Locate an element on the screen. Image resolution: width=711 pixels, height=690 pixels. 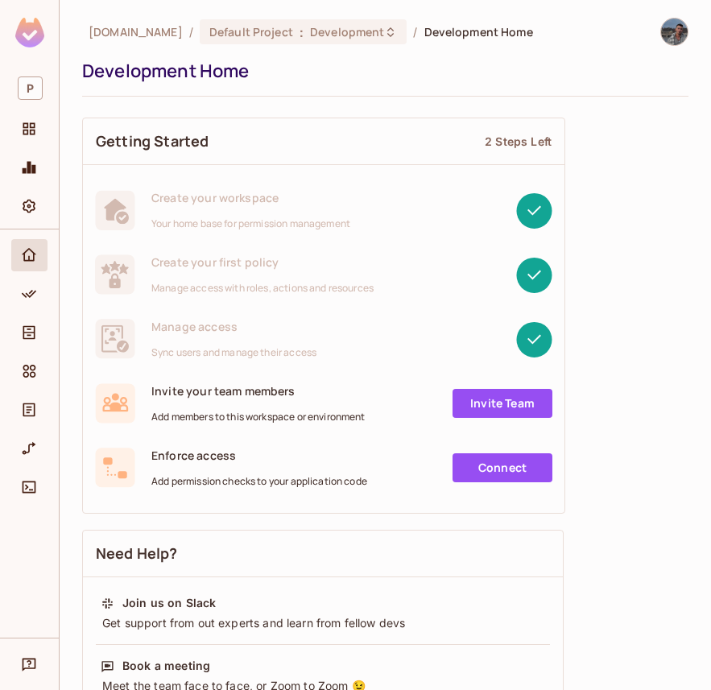
span: Development Home is located at coordinates (479, 31).